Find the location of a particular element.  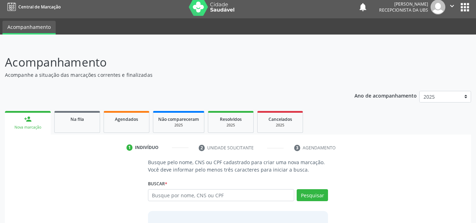

div: Nova marcação is located at coordinates (28, 127).